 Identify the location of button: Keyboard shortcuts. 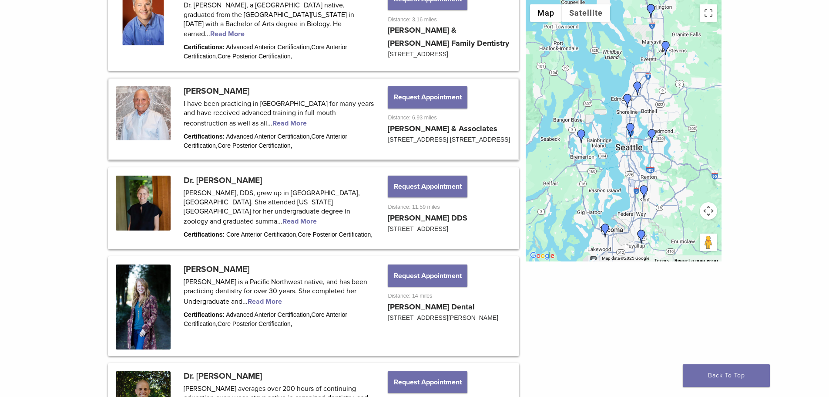
(593, 258).